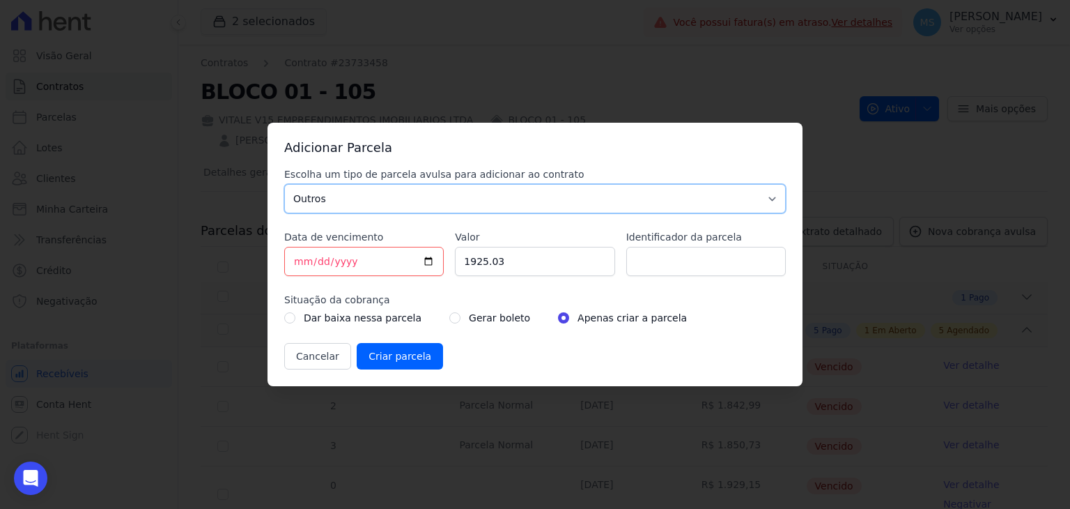 The height and width of the screenshot is (509, 1070). Describe the element at coordinates (362, 318) in the screenshot. I see `label: Dar baixa nessa parcela` at that location.